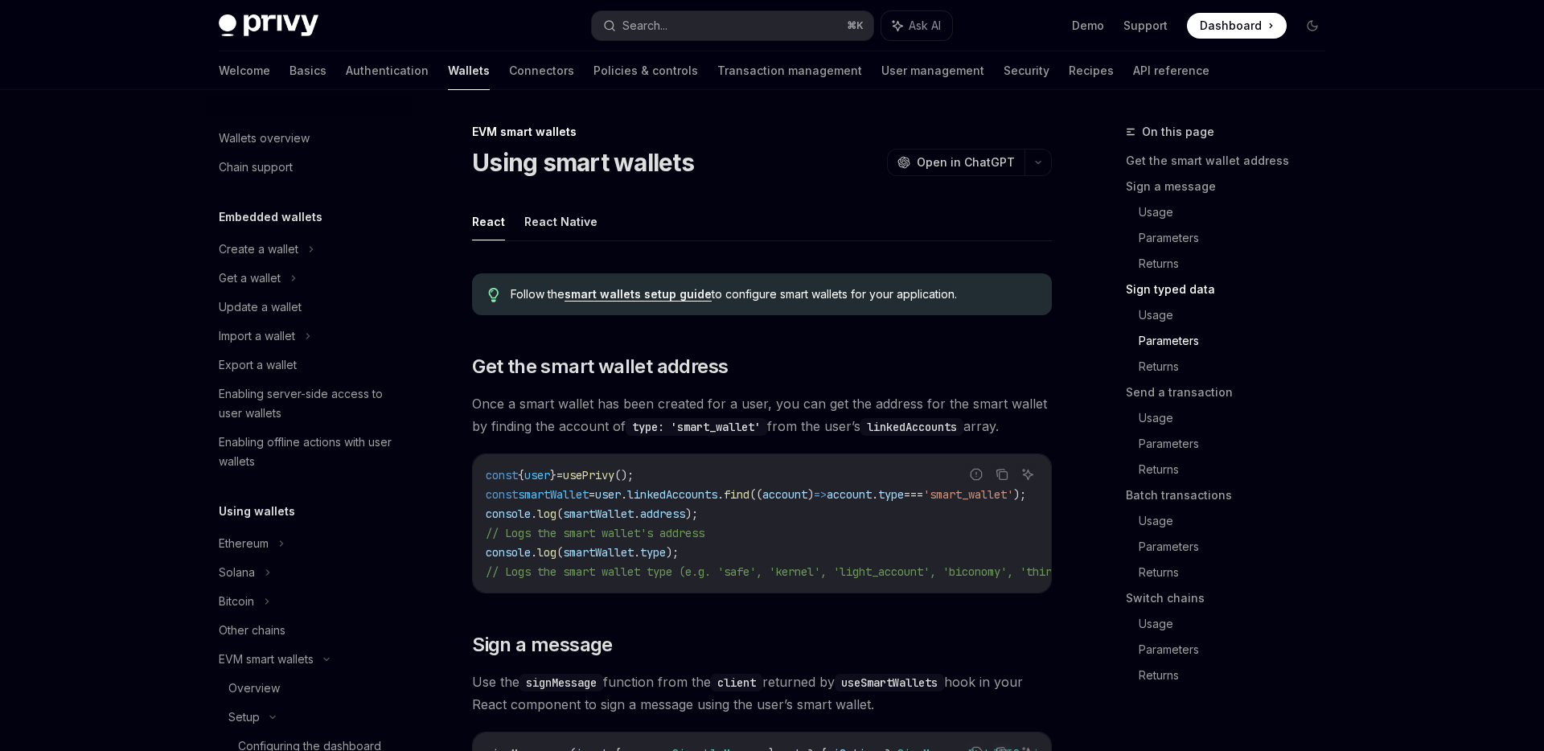  Describe the element at coordinates (889, 683) in the screenshot. I see `code: useSmartWallets` at that location.